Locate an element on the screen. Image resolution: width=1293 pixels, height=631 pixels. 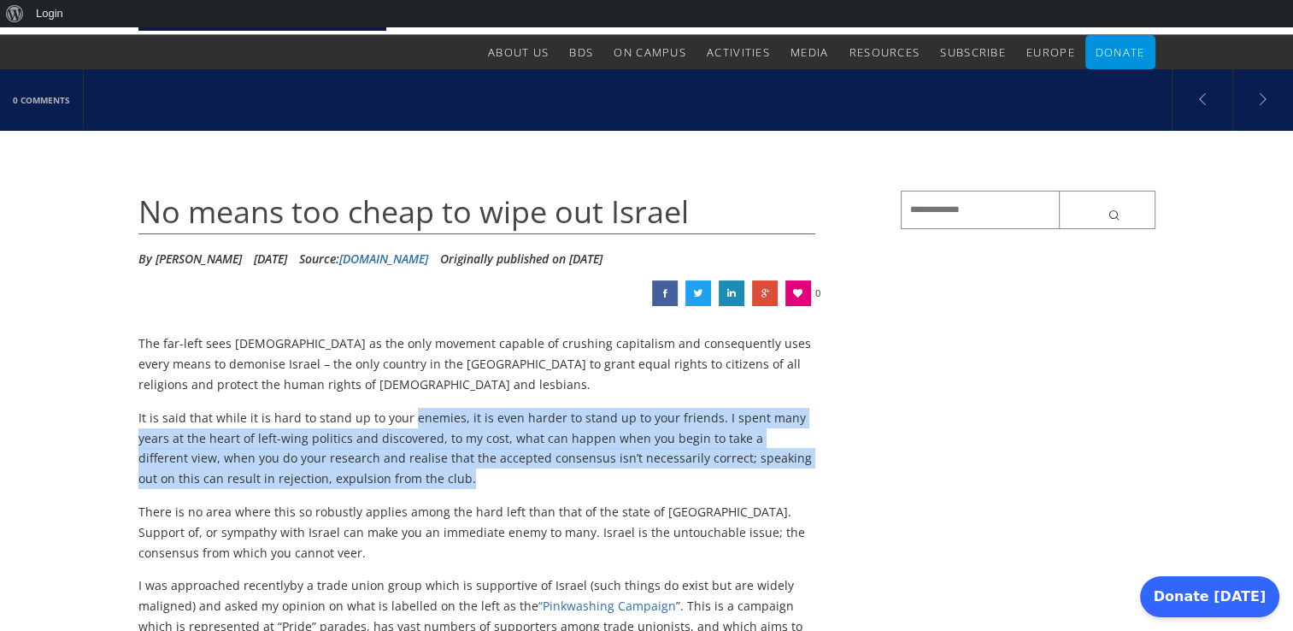
span: No means too cheap to wipe out Israel is located at coordinates (414, 211).